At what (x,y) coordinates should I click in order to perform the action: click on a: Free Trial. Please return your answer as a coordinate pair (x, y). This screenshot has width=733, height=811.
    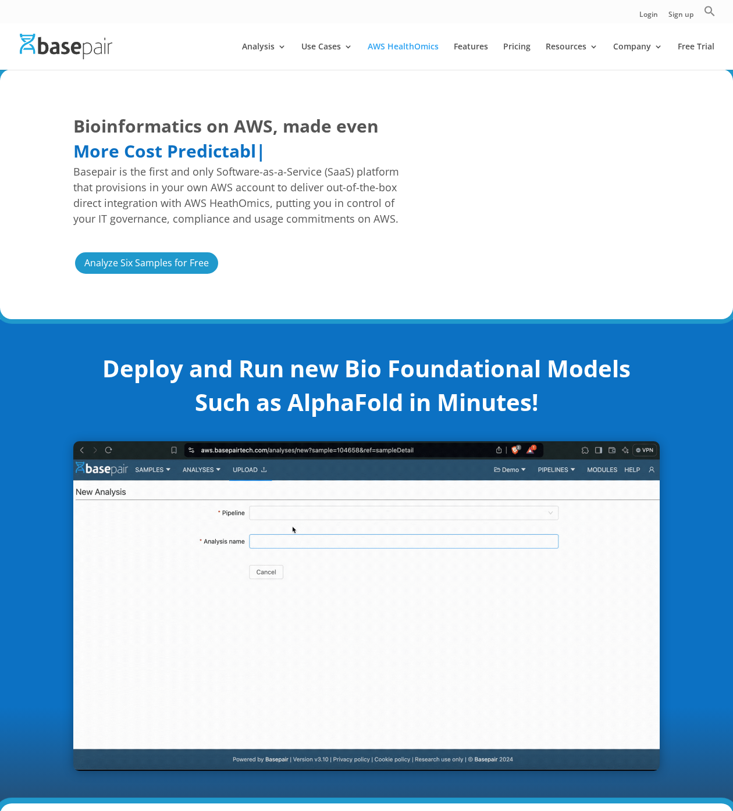
    Looking at the image, I should click on (696, 56).